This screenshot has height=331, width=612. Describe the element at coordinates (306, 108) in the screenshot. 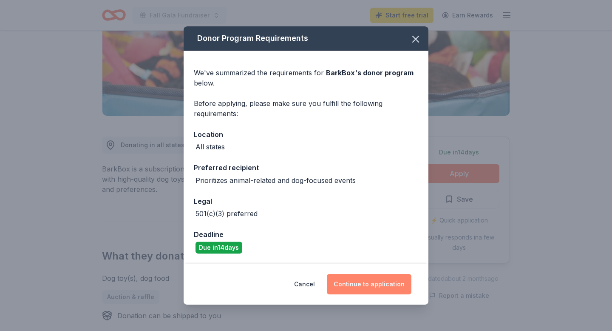

I see `div: Before applying, please make sure you fulfill the following requirements:` at that location.